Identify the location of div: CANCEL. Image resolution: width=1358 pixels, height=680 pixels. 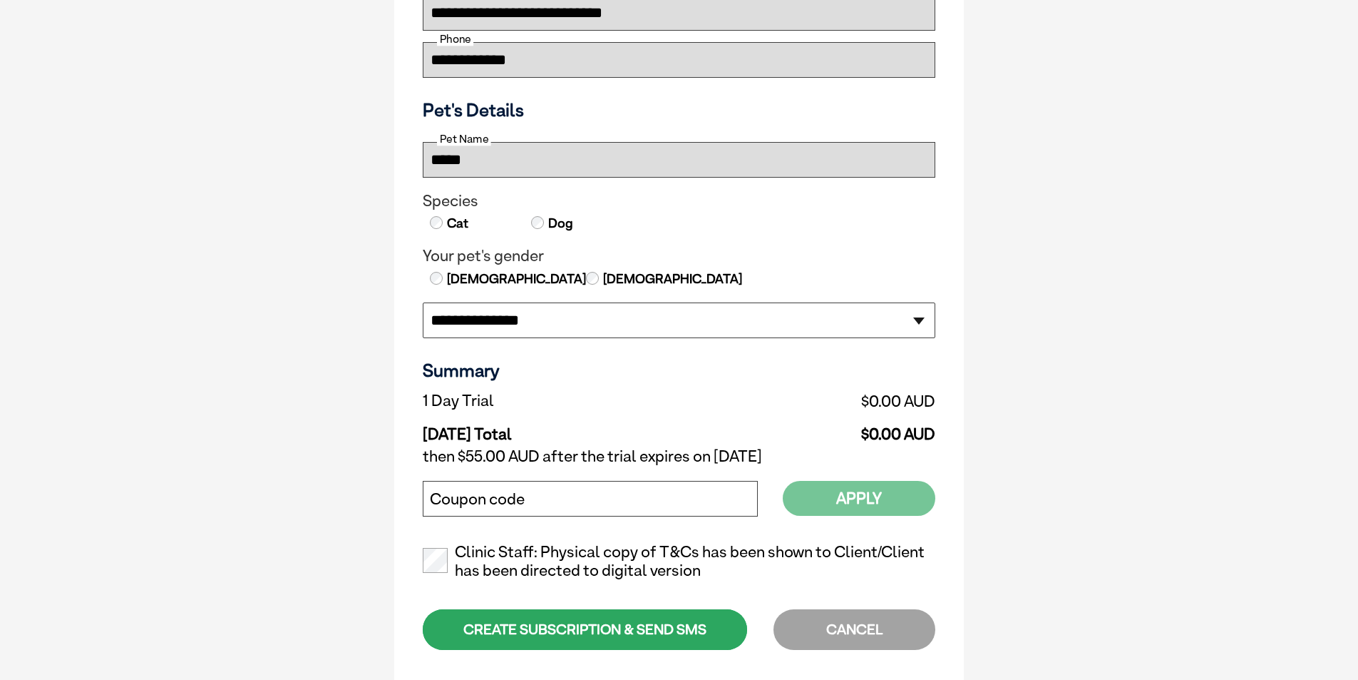
(854, 629).